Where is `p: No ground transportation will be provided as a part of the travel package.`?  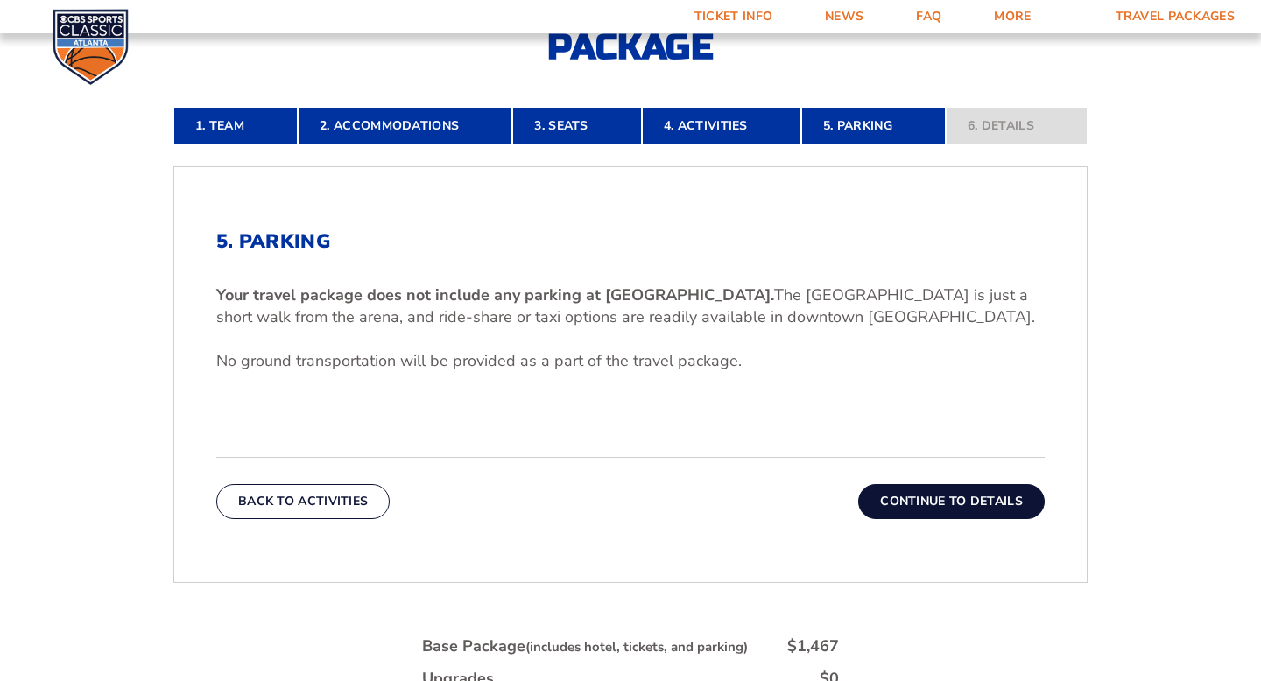
p: No ground transportation will be provided as a part of the travel package. is located at coordinates (630, 361).